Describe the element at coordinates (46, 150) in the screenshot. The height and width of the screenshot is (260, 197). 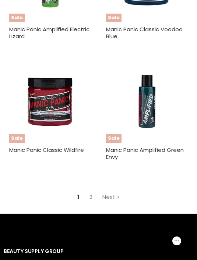
I see `a: Manic Panic Classic Wildfire` at that location.